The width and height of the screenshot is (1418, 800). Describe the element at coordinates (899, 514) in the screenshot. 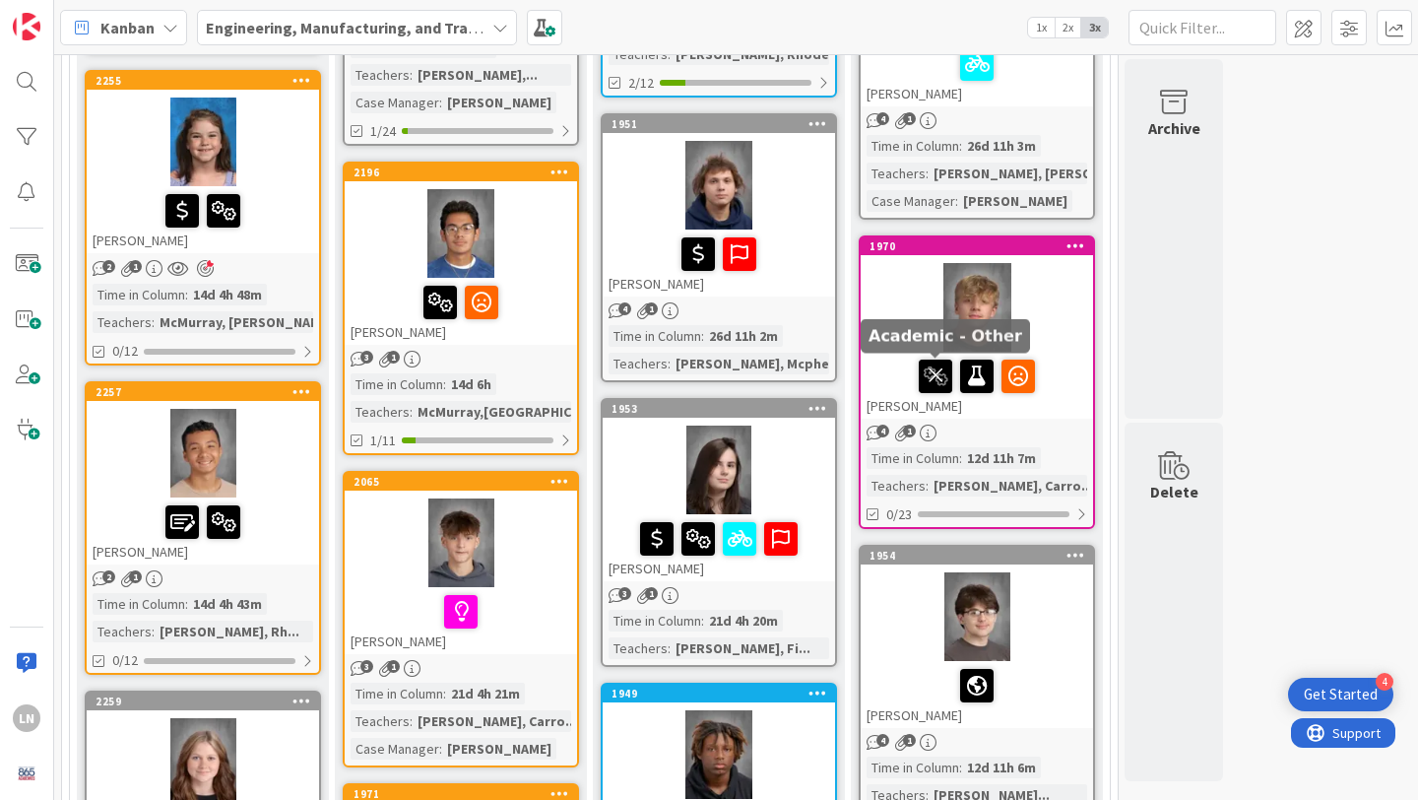

I see `span: 0/23` at that location.